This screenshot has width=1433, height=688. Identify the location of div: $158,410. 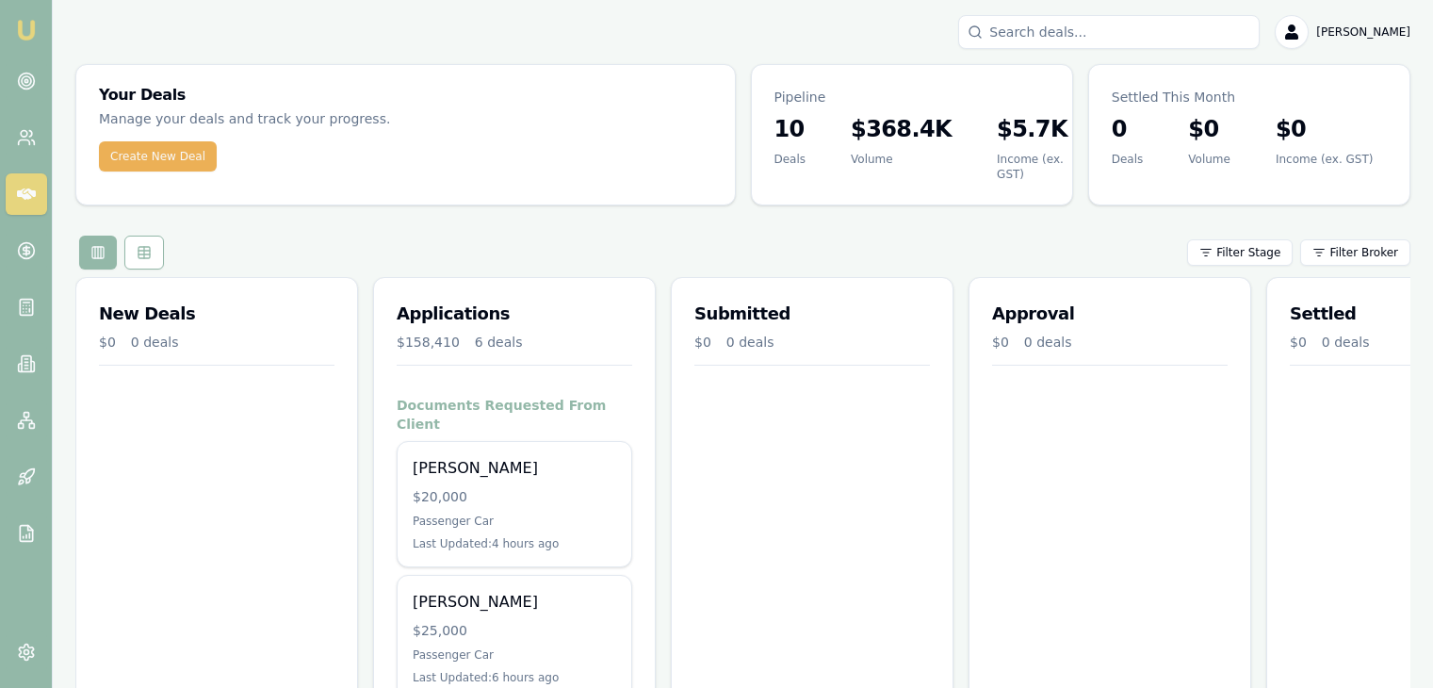
(428, 342).